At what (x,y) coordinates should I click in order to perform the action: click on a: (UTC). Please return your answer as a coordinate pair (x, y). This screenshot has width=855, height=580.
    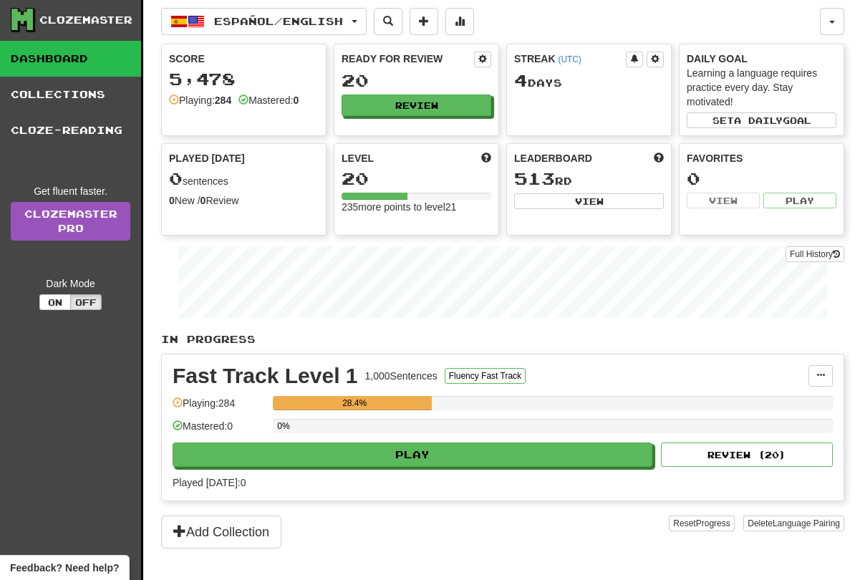
    Looking at the image, I should click on (569, 59).